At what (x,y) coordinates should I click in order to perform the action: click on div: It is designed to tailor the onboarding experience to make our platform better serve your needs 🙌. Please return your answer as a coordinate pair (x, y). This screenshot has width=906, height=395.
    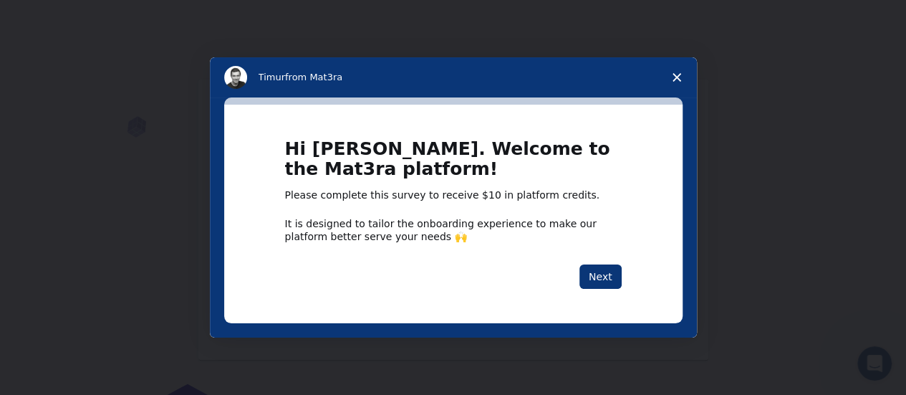
    Looking at the image, I should click on (453, 230).